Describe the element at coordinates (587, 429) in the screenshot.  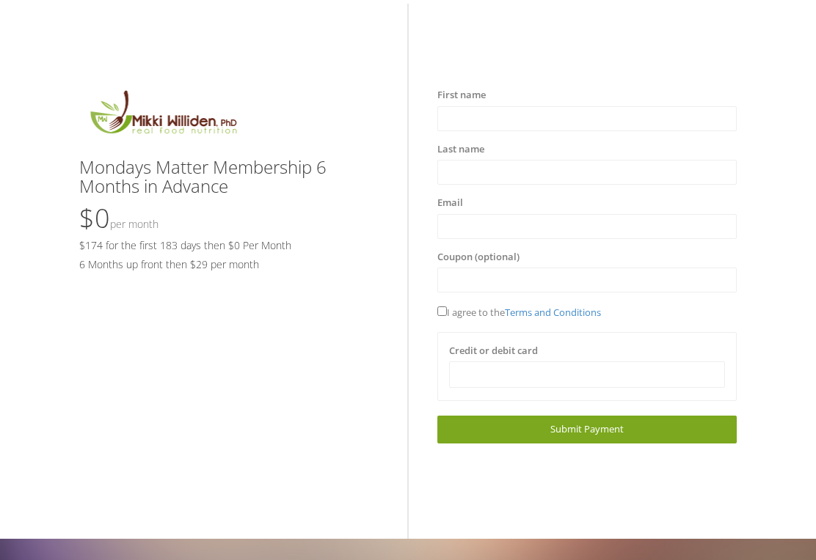
I see `a: Submit Payment` at that location.